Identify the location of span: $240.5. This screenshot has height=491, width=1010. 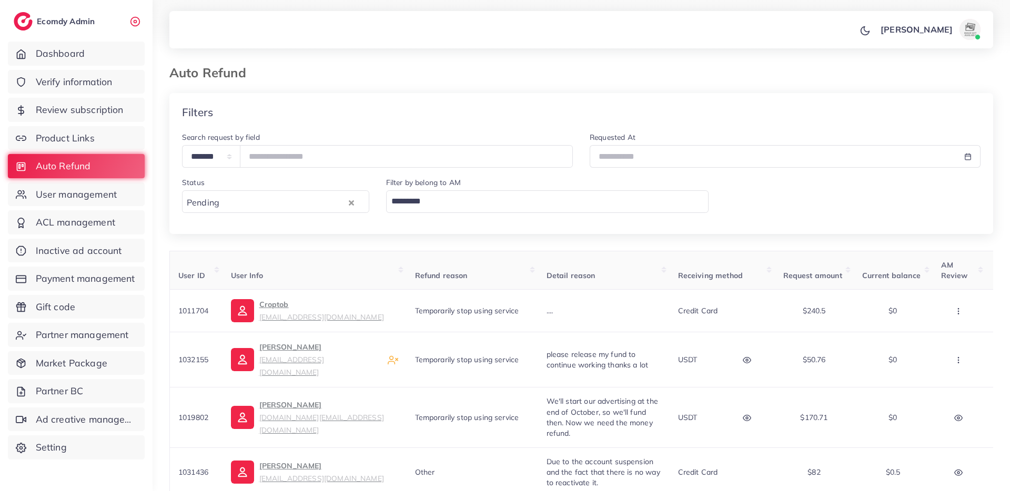
(814, 311).